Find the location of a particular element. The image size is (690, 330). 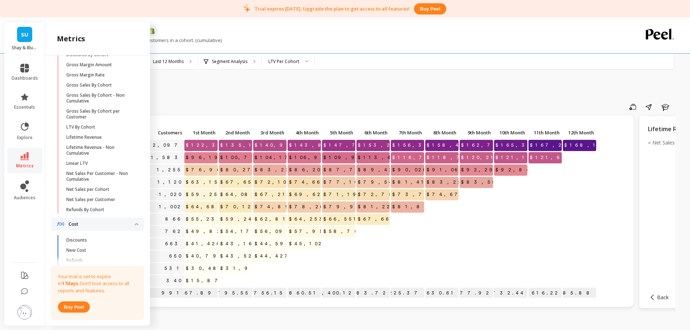

div: LTV Per Cohort is located at coordinates (283, 61).